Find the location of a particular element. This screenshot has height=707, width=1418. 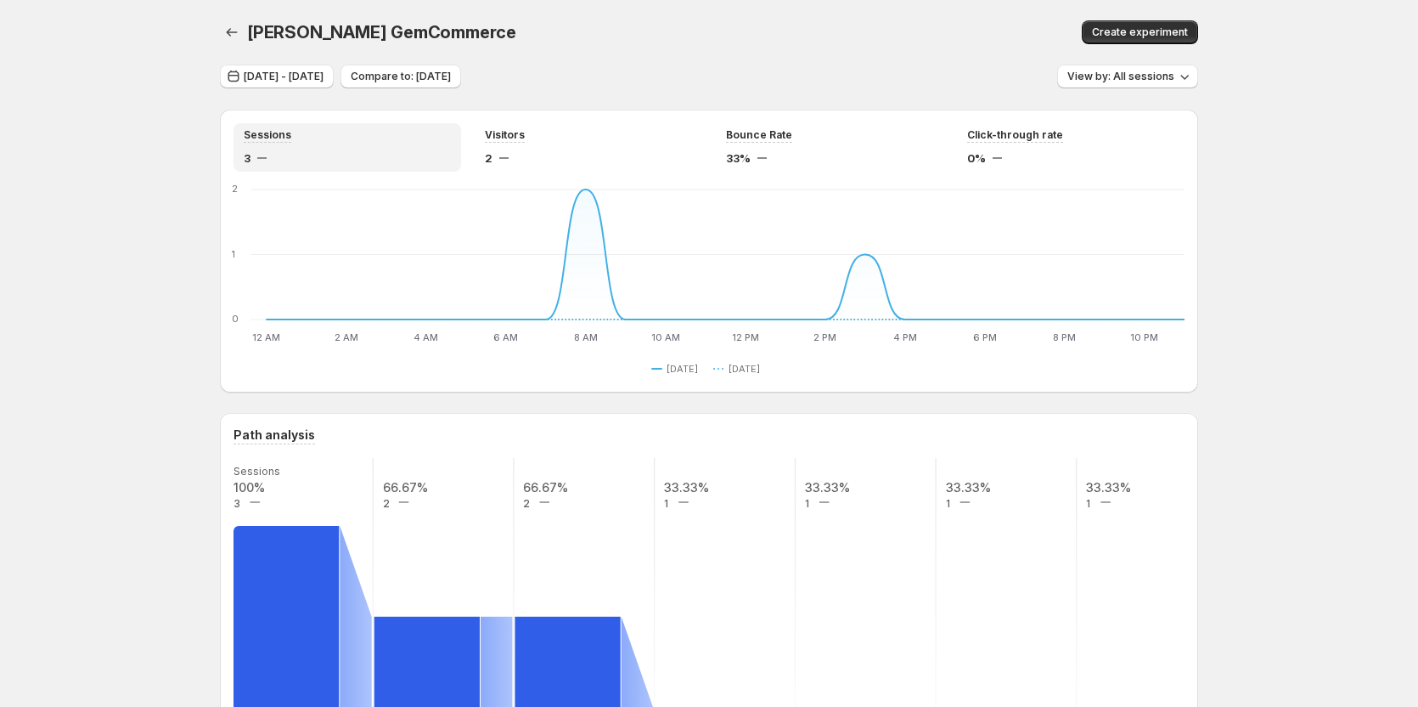

text: 4 AM is located at coordinates (426, 337).